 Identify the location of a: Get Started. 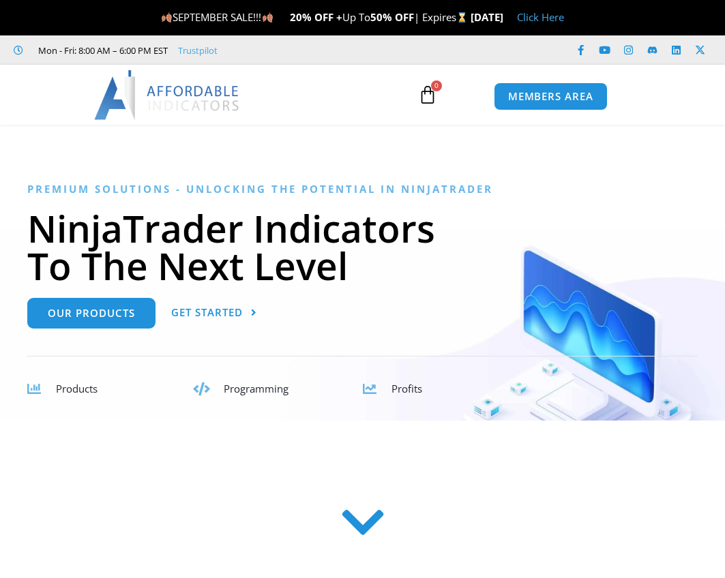
(214, 313).